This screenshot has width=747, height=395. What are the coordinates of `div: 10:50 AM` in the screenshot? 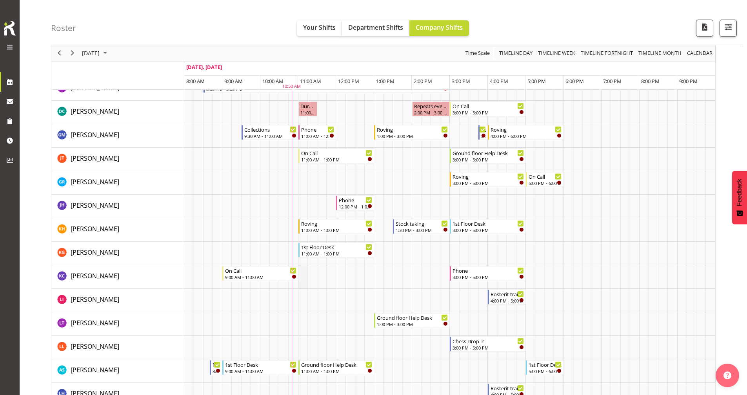 It's located at (292, 87).